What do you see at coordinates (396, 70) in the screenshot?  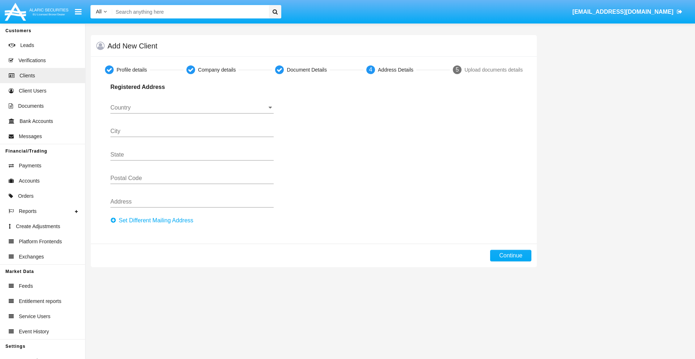 I see `div: Address Details` at bounding box center [396, 70].